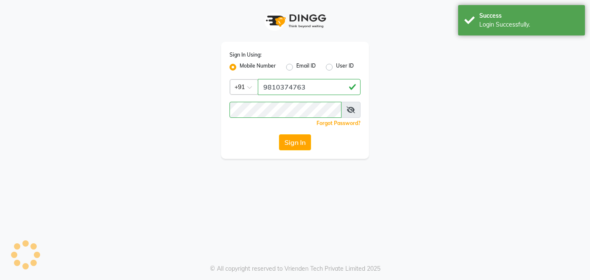  What do you see at coordinates (339, 123) in the screenshot?
I see `a: Forgot Password?` at bounding box center [339, 123].